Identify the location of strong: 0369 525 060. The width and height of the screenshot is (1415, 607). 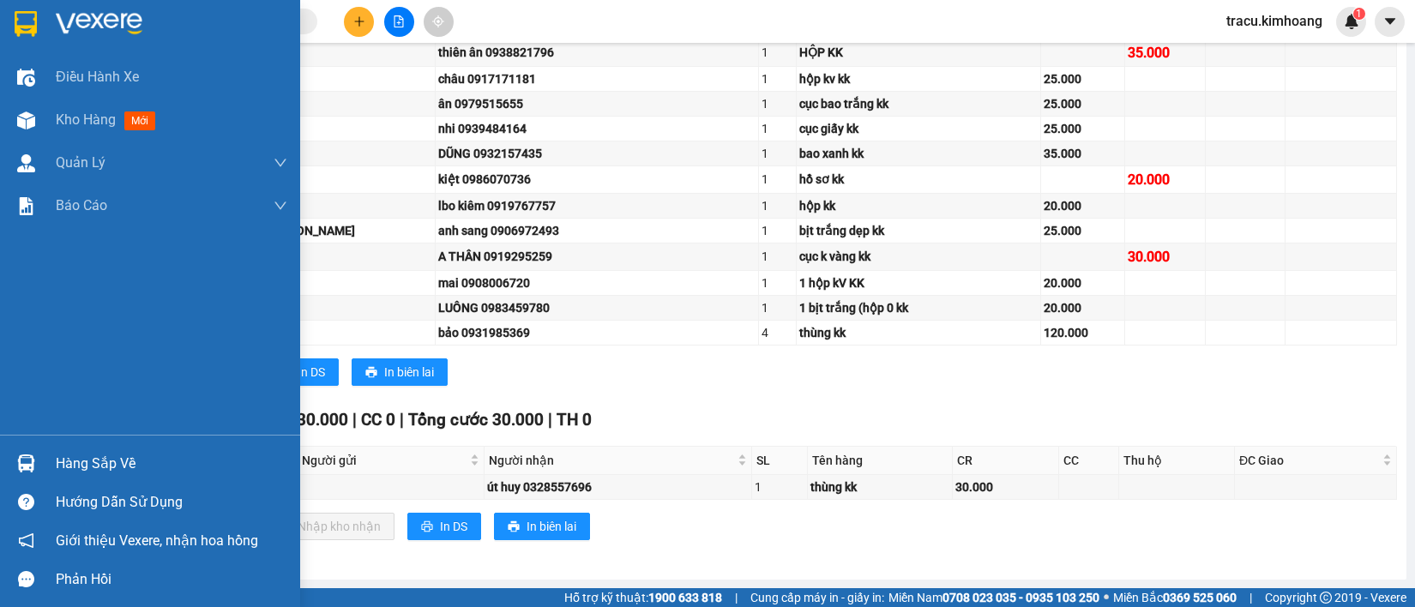
(1200, 598).